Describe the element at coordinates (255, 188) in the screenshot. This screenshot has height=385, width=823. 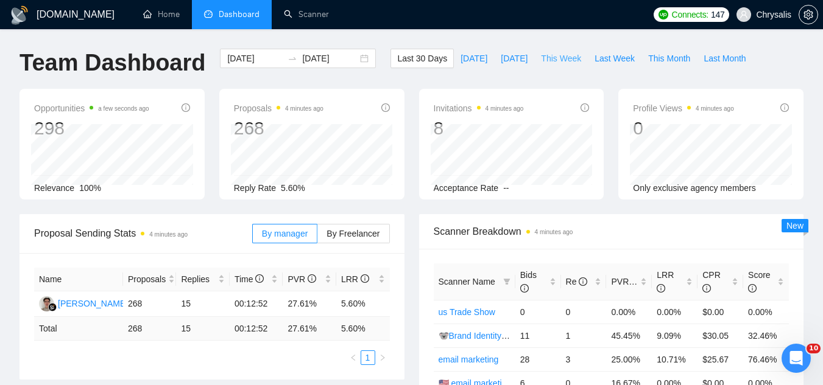
I see `span: Reply Rate` at that location.